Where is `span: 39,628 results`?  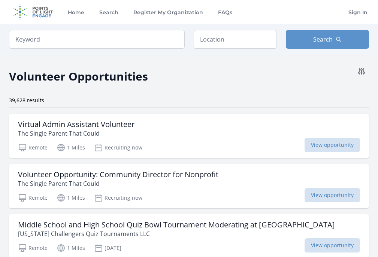
span: 39,628 results is located at coordinates (27, 100).